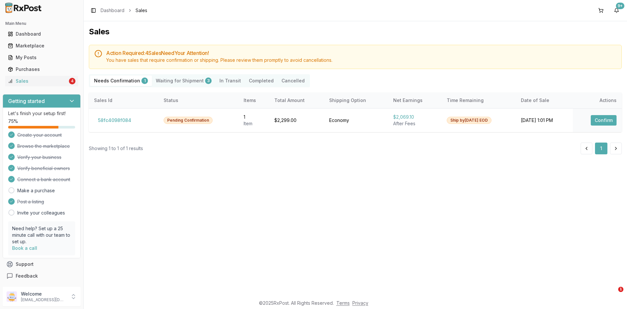 This screenshot has width=627, height=309. I want to click on div: My Posts, so click(41, 57).